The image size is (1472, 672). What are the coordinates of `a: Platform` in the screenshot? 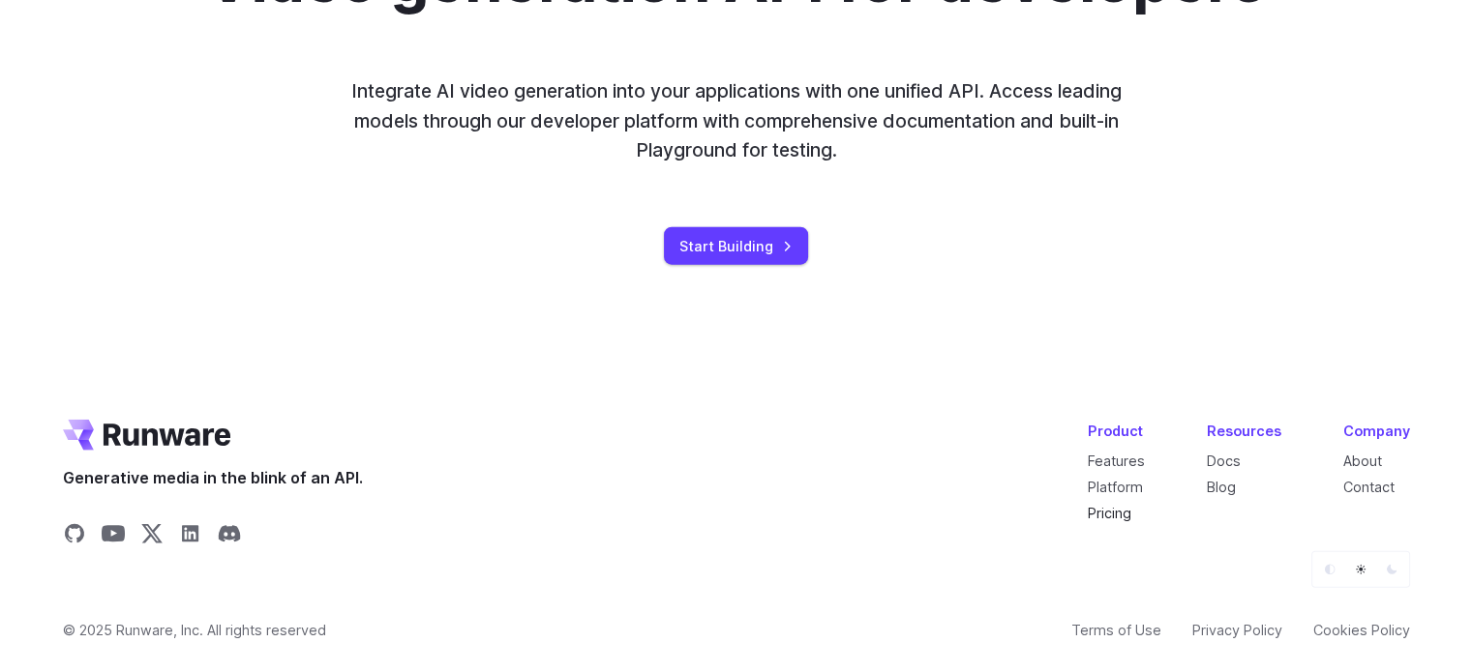 It's located at (1115, 487).